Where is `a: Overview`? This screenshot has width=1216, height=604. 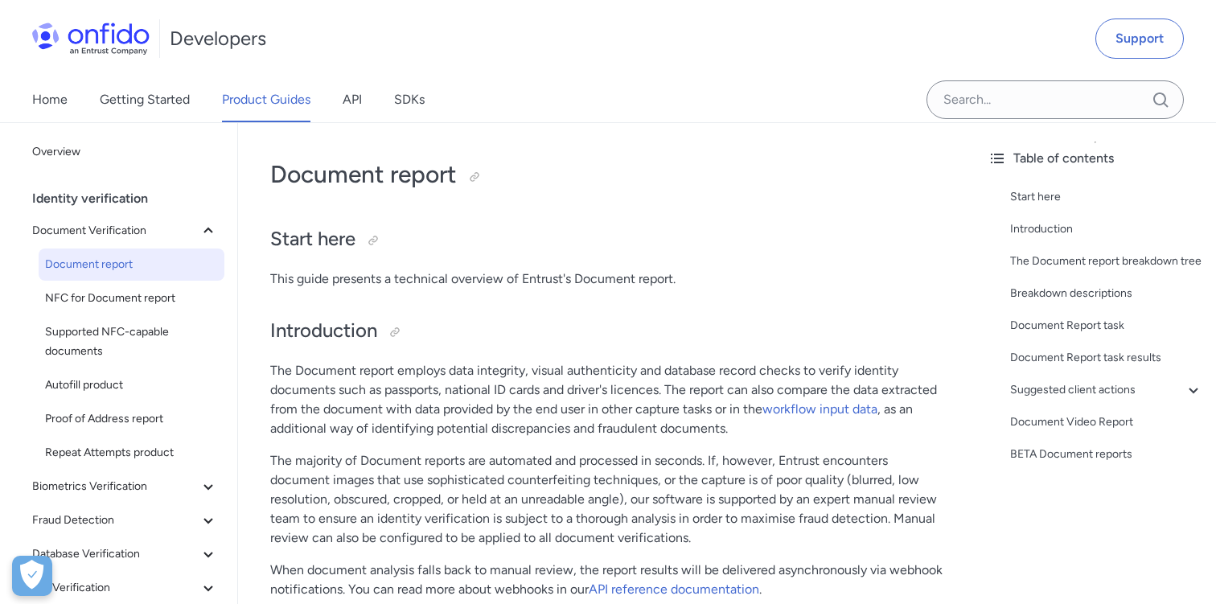
a: Overview is located at coordinates (125, 152).